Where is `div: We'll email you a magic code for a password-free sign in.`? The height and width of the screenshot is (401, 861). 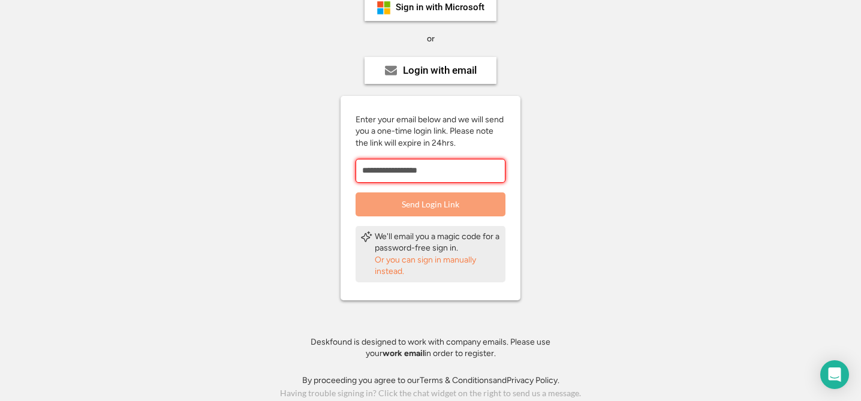
div: We'll email you a magic code for a password-free sign in. is located at coordinates (437, 242).